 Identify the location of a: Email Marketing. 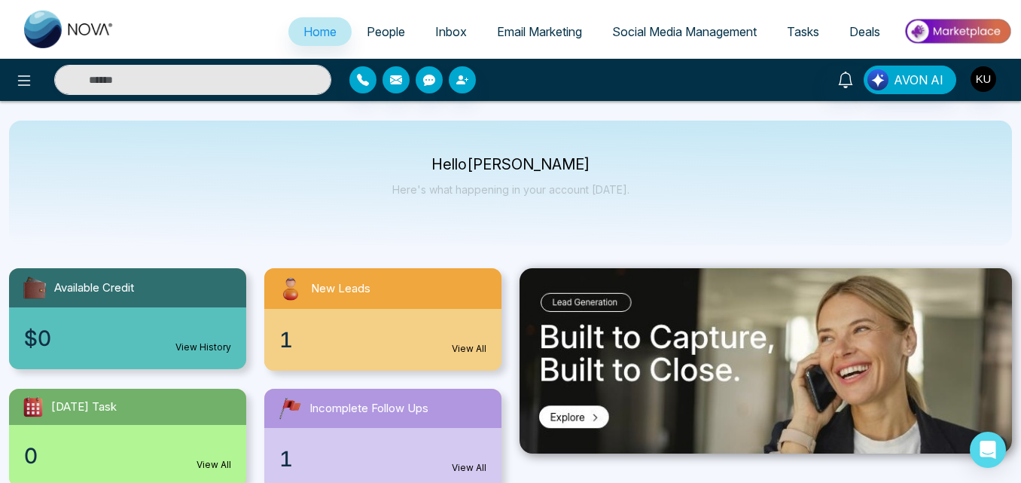
(539, 32).